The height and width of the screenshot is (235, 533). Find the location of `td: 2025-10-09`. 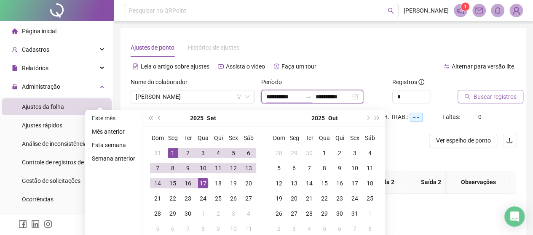

td: 2025-10-09 is located at coordinates (339, 168).